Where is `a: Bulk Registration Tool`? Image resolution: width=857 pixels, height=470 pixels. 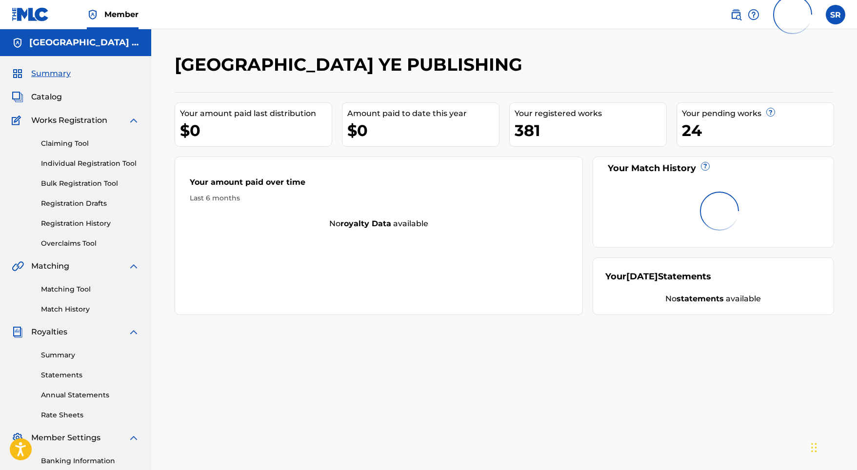
a: Bulk Registration Tool is located at coordinates (90, 183).